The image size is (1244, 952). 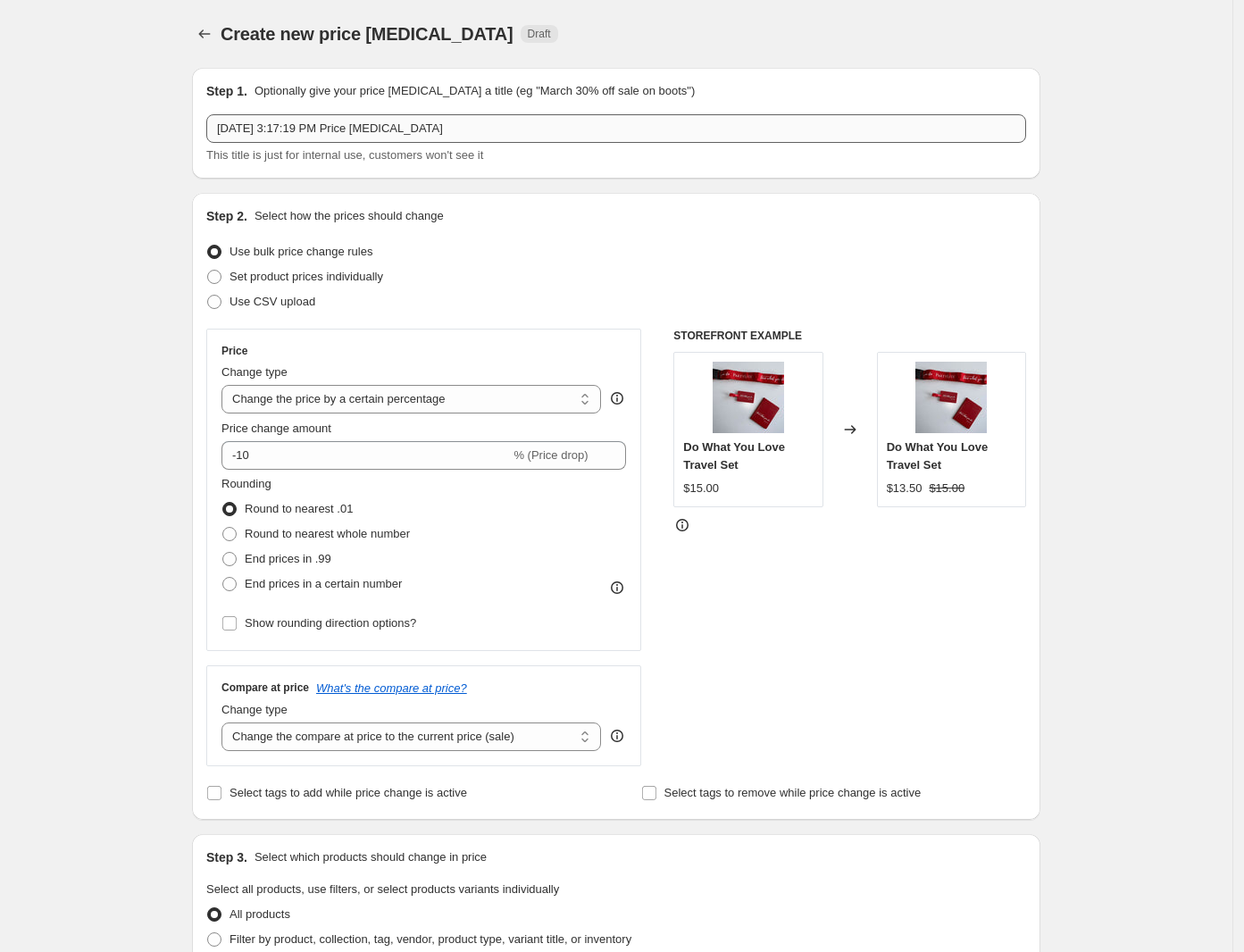 I want to click on h6: STOREFRONT EXAMPLE, so click(x=849, y=336).